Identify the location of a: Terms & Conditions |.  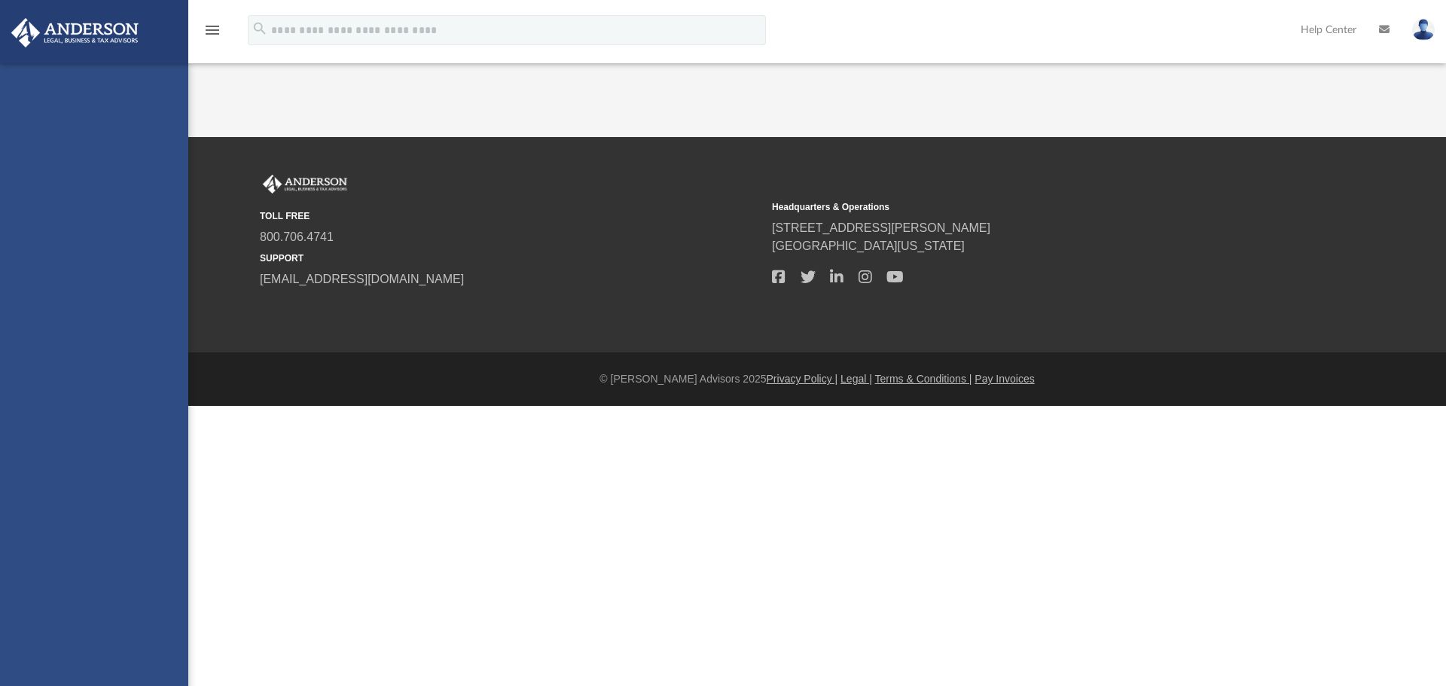
(923, 379).